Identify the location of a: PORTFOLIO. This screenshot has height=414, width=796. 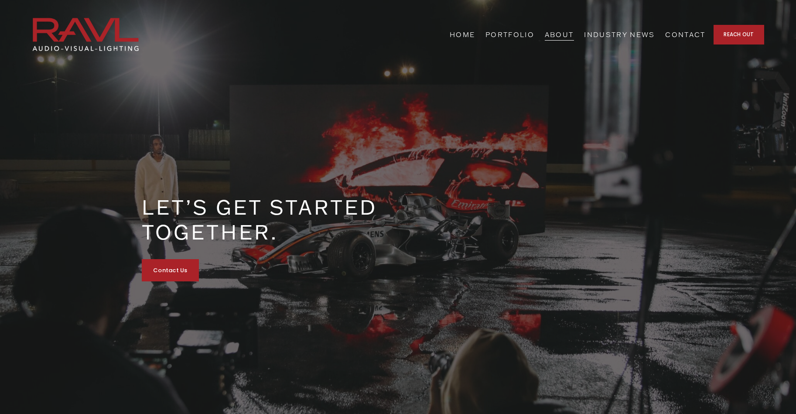
(510, 34).